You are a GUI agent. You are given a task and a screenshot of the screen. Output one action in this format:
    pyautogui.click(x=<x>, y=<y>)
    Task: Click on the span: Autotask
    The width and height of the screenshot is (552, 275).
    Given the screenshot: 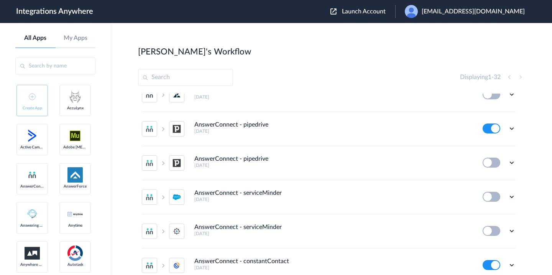 What is the action you would take?
    pyautogui.click(x=75, y=265)
    